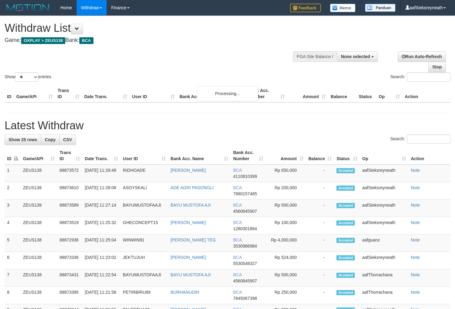 Image resolution: width=455 pixels, height=309 pixels. Describe the element at coordinates (69, 278) in the screenshot. I see `td: 88873431` at that location.